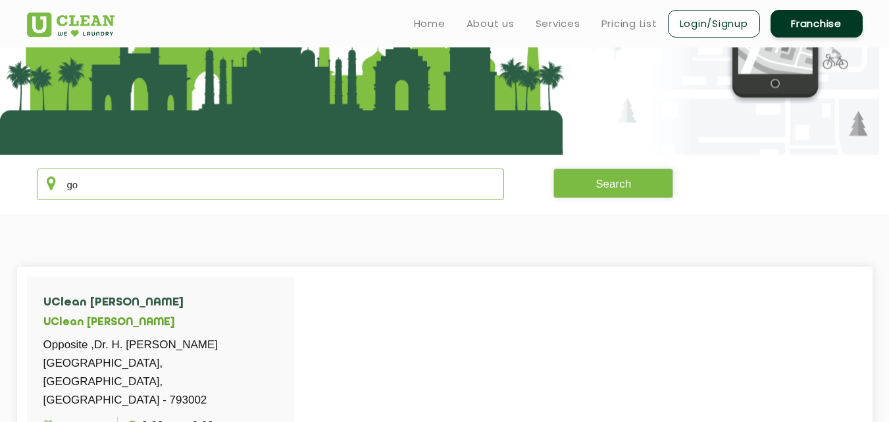  Describe the element at coordinates (816, 24) in the screenshot. I see `a: Franchise` at that location.